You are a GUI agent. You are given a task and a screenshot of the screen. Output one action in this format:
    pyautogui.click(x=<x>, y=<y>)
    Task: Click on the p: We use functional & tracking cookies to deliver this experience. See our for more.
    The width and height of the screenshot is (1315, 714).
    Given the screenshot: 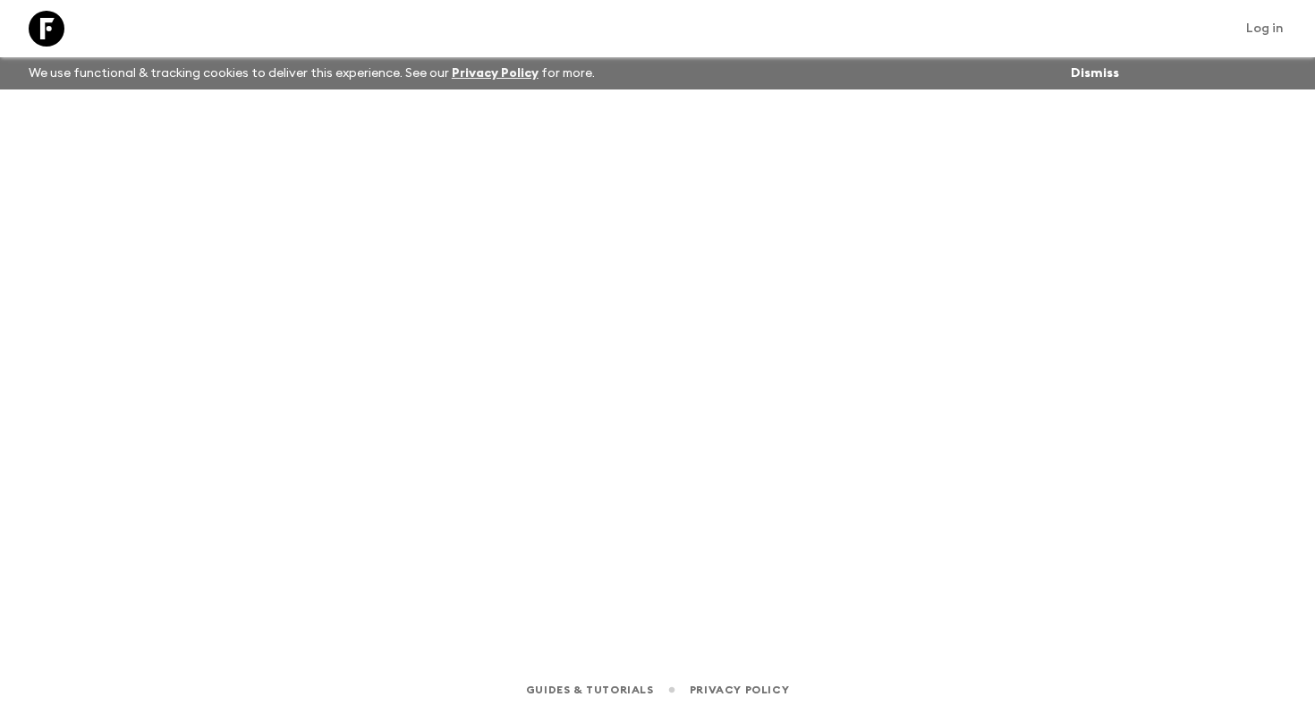 What is the action you would take?
    pyautogui.click(x=311, y=73)
    